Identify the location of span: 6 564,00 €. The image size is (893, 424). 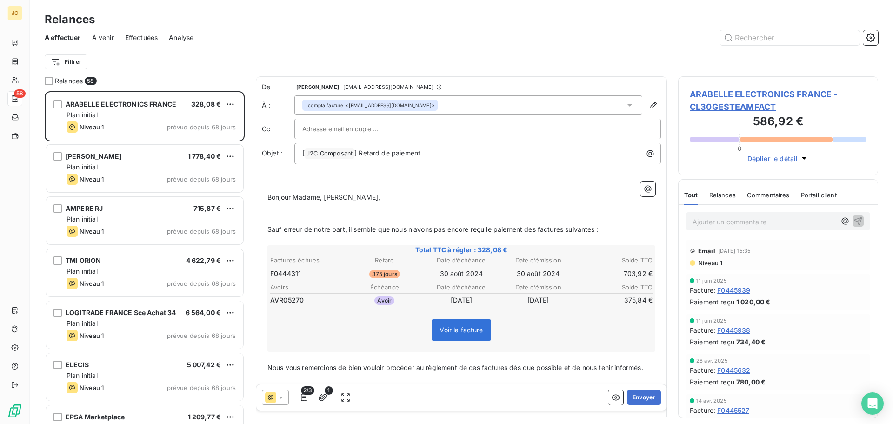
(203, 312).